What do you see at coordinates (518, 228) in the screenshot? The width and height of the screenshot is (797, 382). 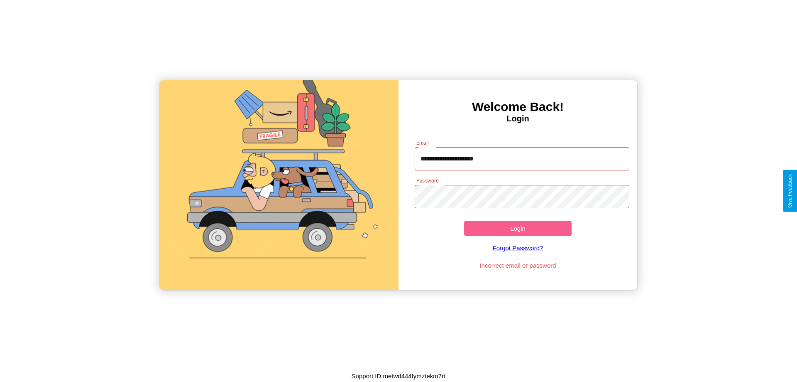 I see `button: Login` at bounding box center [518, 228].